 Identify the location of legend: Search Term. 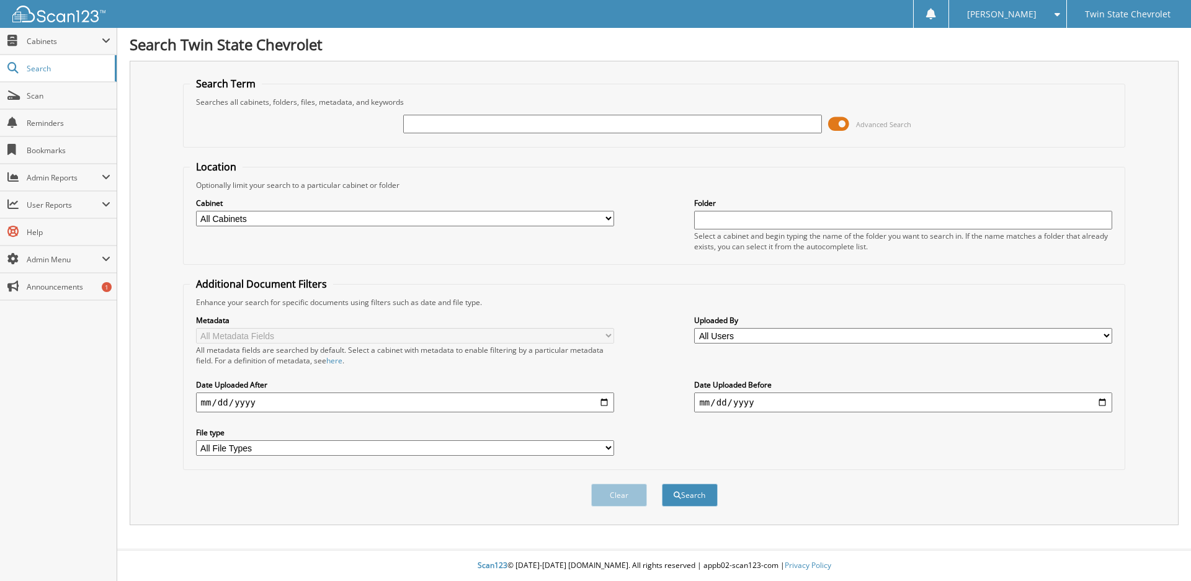
(226, 84).